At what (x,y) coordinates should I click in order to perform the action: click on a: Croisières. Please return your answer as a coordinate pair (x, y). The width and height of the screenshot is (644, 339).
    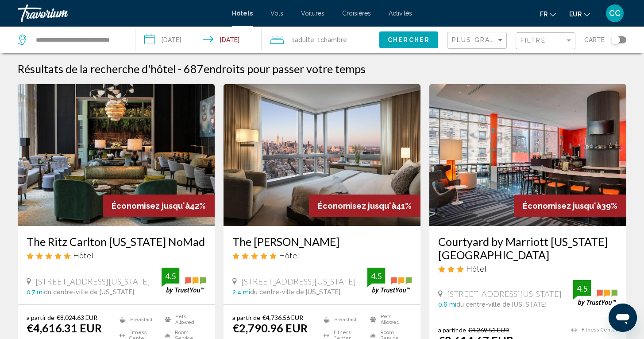
    Looking at the image, I should click on (356, 13).